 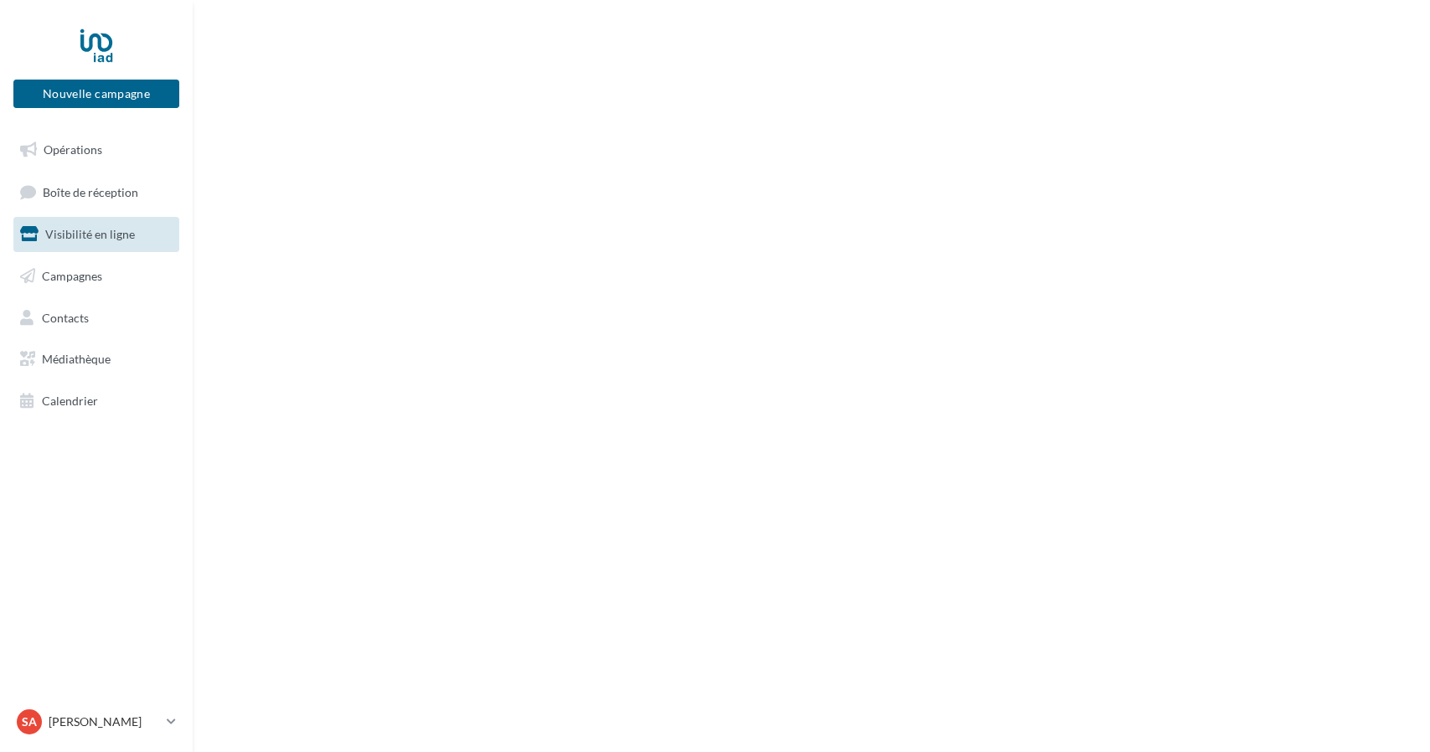 What do you see at coordinates (96, 150) in the screenshot?
I see `a: Opérations` at bounding box center [96, 150].